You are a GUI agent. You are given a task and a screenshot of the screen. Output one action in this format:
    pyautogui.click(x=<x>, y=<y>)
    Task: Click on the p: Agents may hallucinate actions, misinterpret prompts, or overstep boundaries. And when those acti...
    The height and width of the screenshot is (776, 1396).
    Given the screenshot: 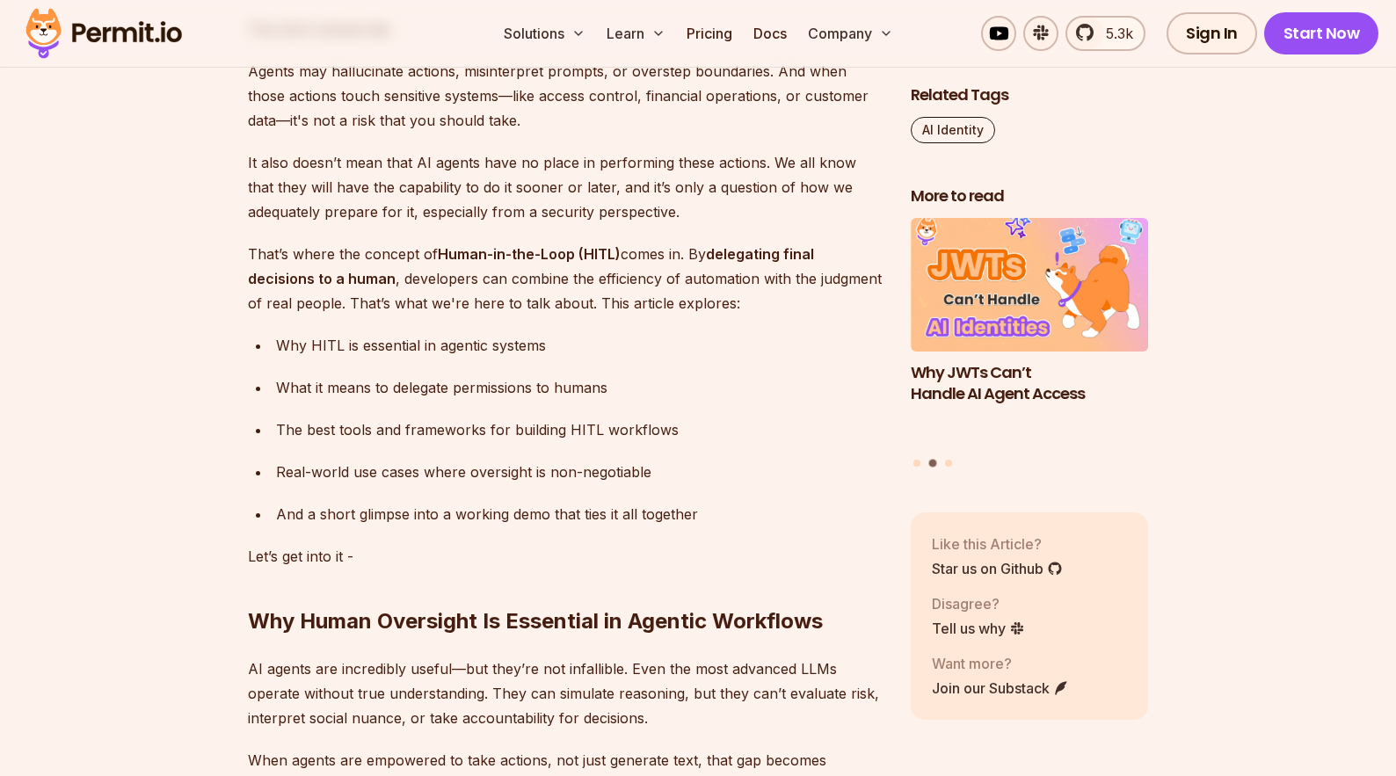 What is the action you would take?
    pyautogui.click(x=565, y=96)
    